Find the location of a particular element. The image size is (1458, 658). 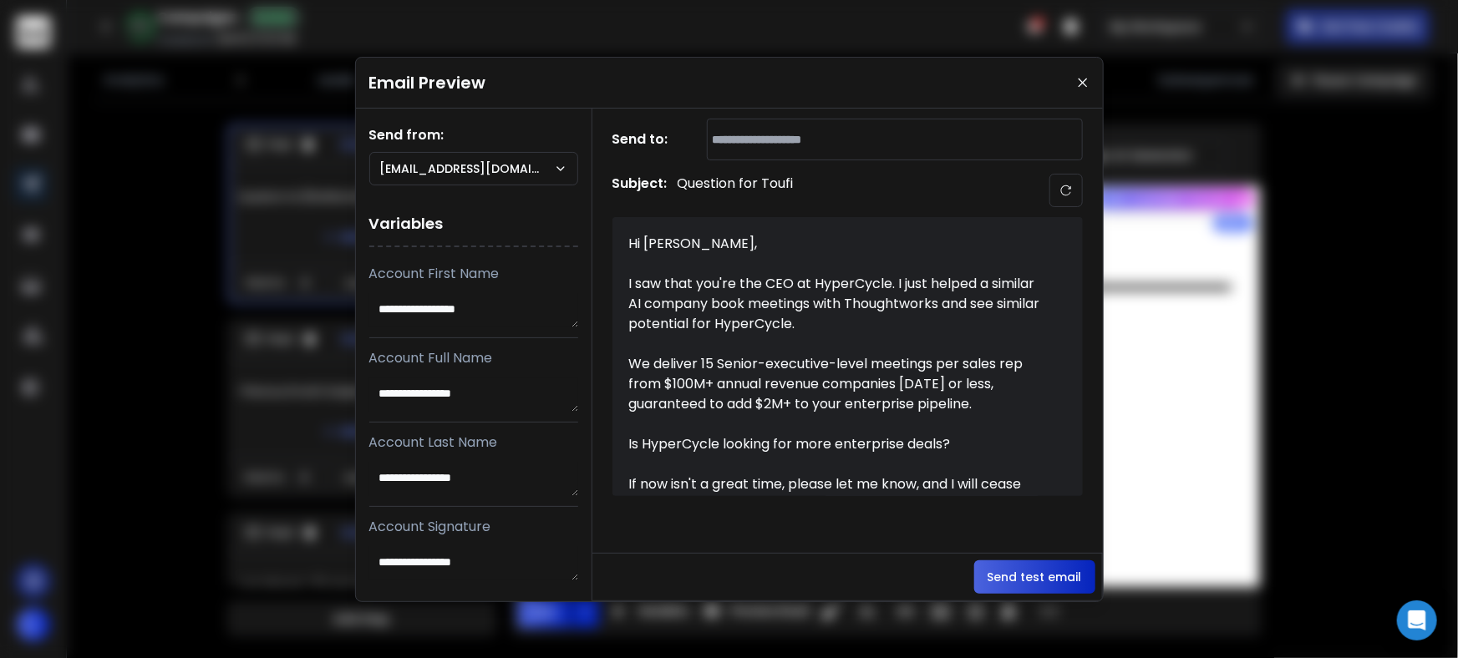

p: Question for Toufi is located at coordinates (735, 190).